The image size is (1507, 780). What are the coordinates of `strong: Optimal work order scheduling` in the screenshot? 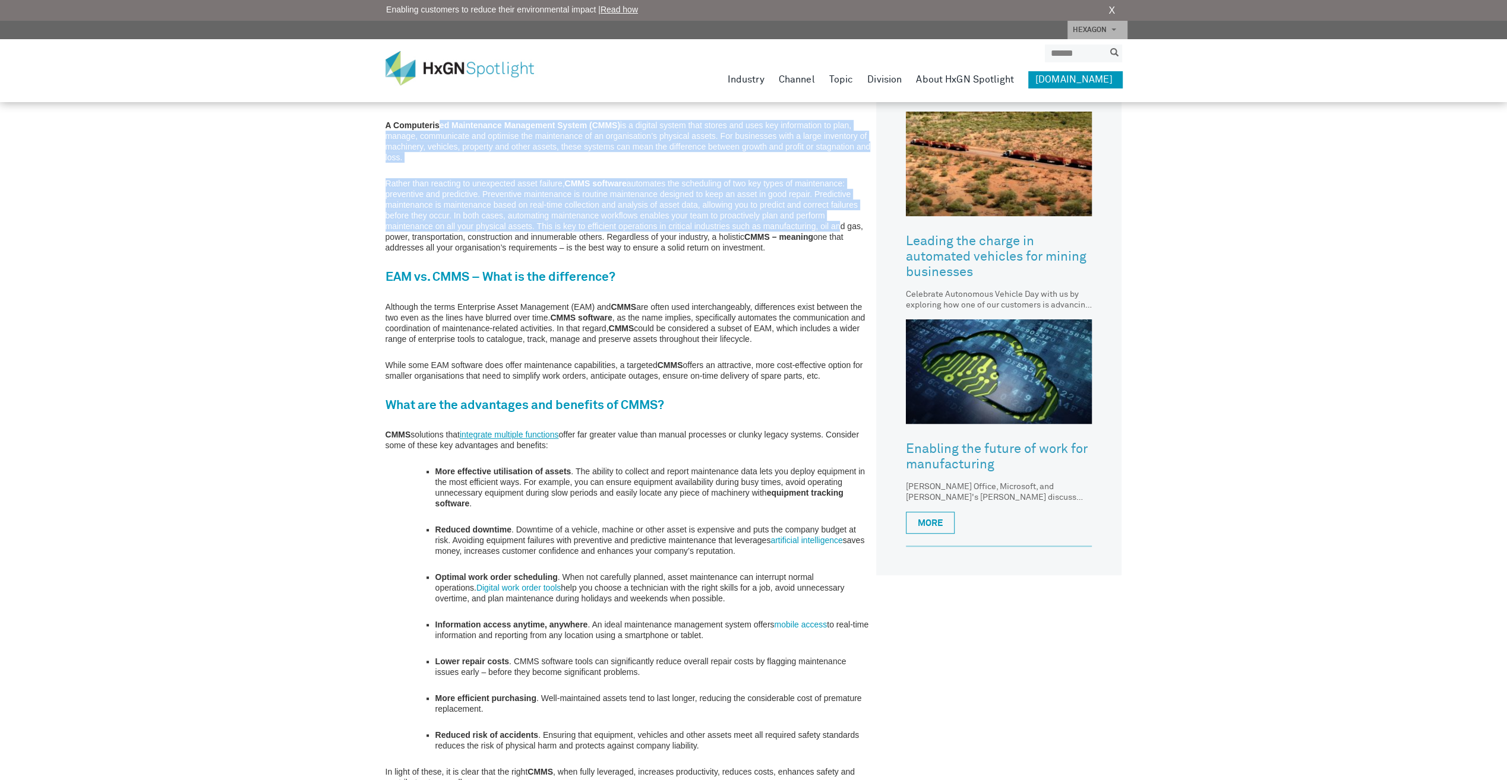 It's located at (496, 577).